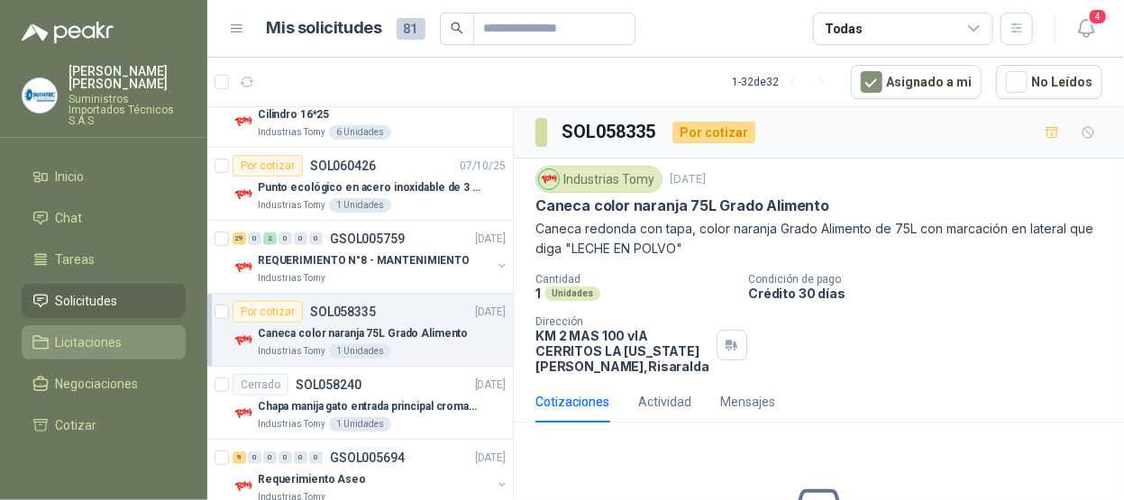  Describe the element at coordinates (343, 312) in the screenshot. I see `p: SOL058335` at that location.